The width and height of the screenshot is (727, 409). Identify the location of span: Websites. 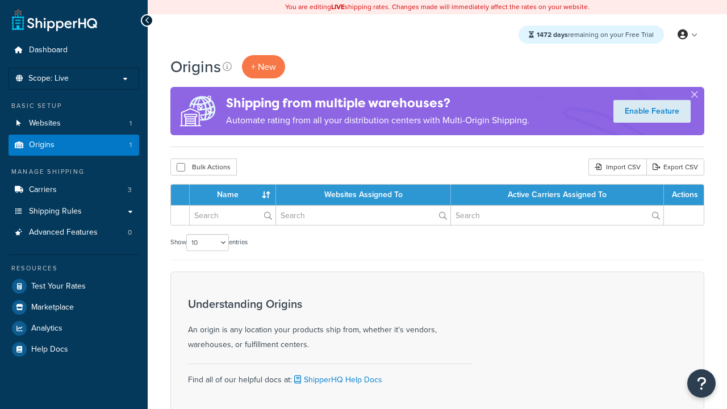
(45, 123).